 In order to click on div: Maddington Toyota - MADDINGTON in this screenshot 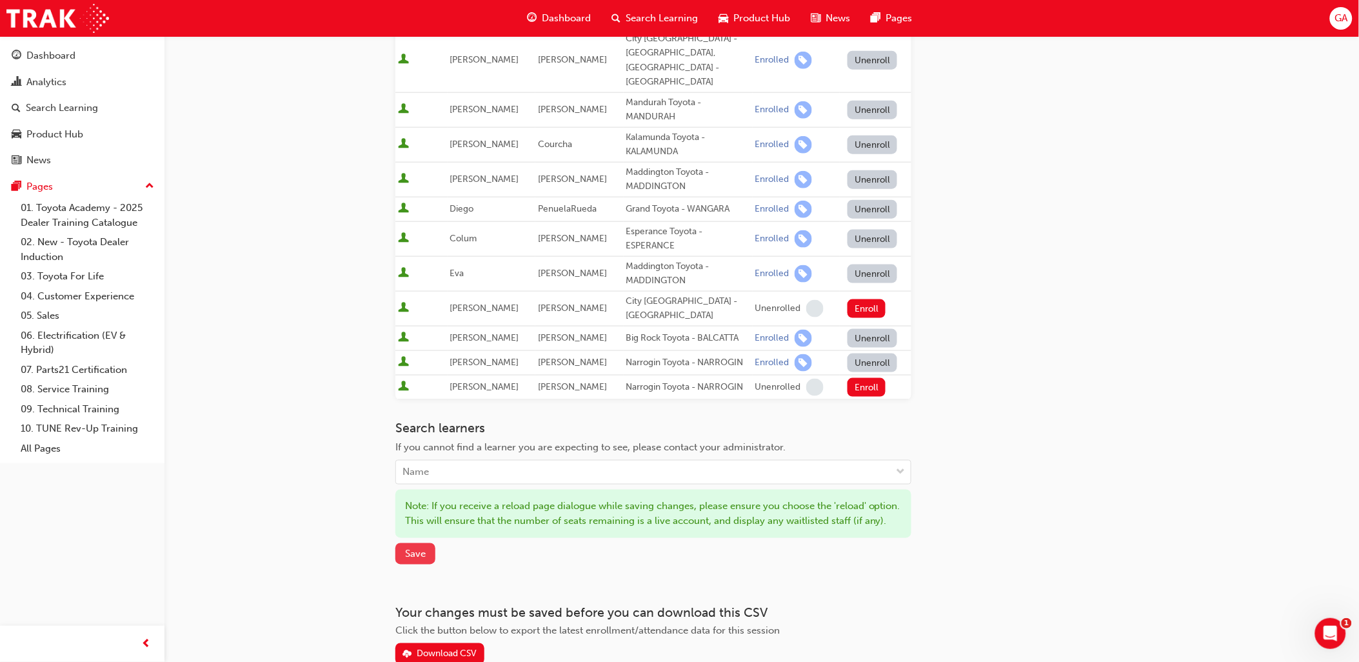, I will do `click(688, 274)`.